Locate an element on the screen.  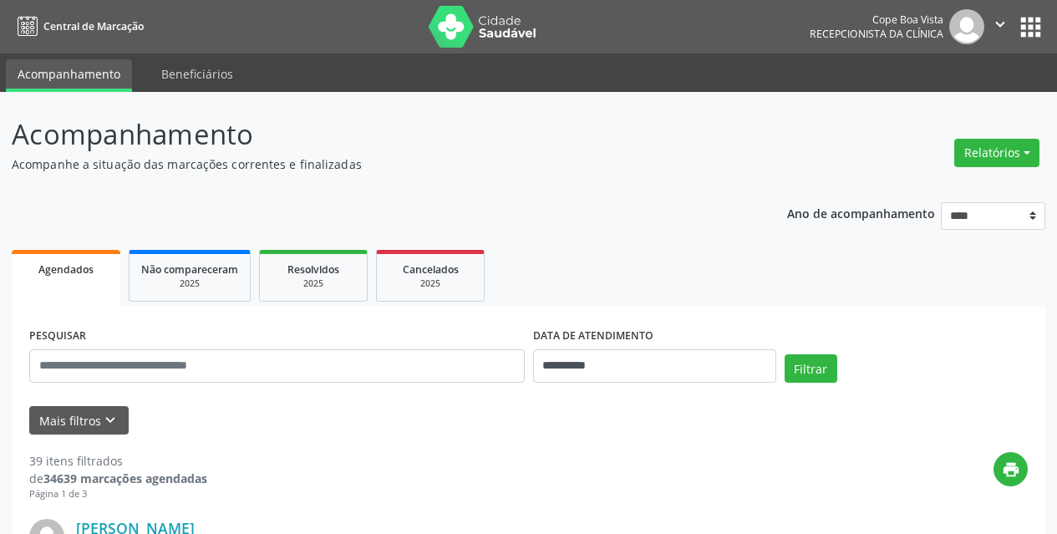
img: img is located at coordinates (967, 27).